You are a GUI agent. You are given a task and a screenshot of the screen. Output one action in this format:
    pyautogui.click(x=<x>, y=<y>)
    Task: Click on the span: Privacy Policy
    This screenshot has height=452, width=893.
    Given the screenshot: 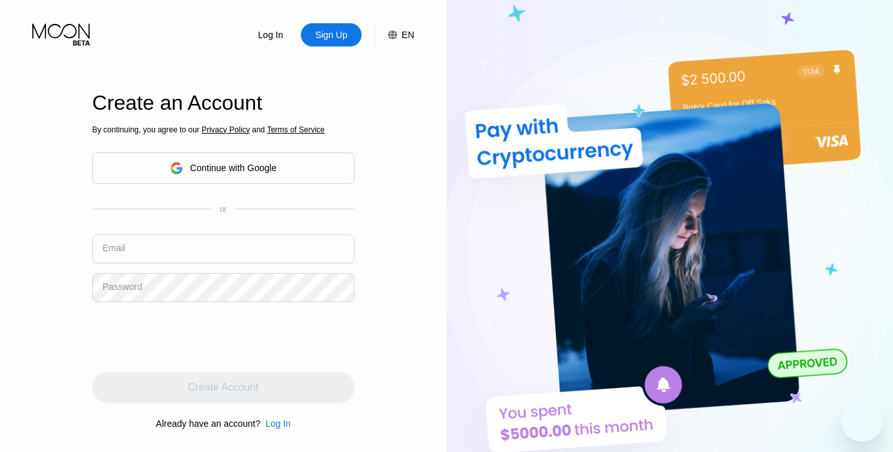 What is the action you would take?
    pyautogui.click(x=225, y=130)
    